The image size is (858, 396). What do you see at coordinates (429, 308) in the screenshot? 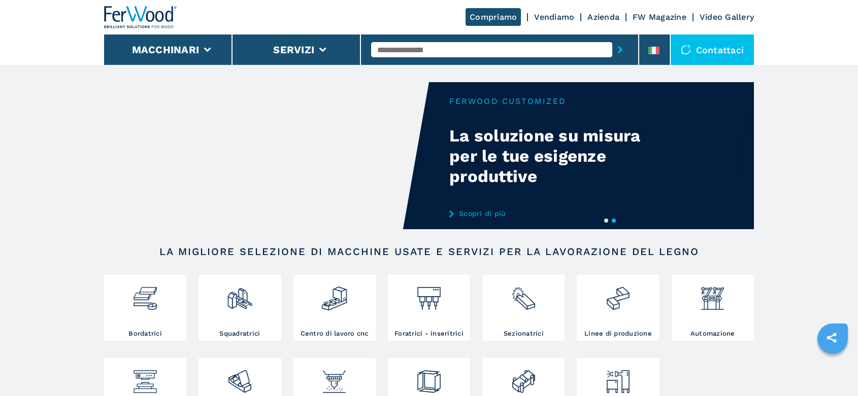
I see `a: Foratrici - inseritrici` at bounding box center [429, 308].